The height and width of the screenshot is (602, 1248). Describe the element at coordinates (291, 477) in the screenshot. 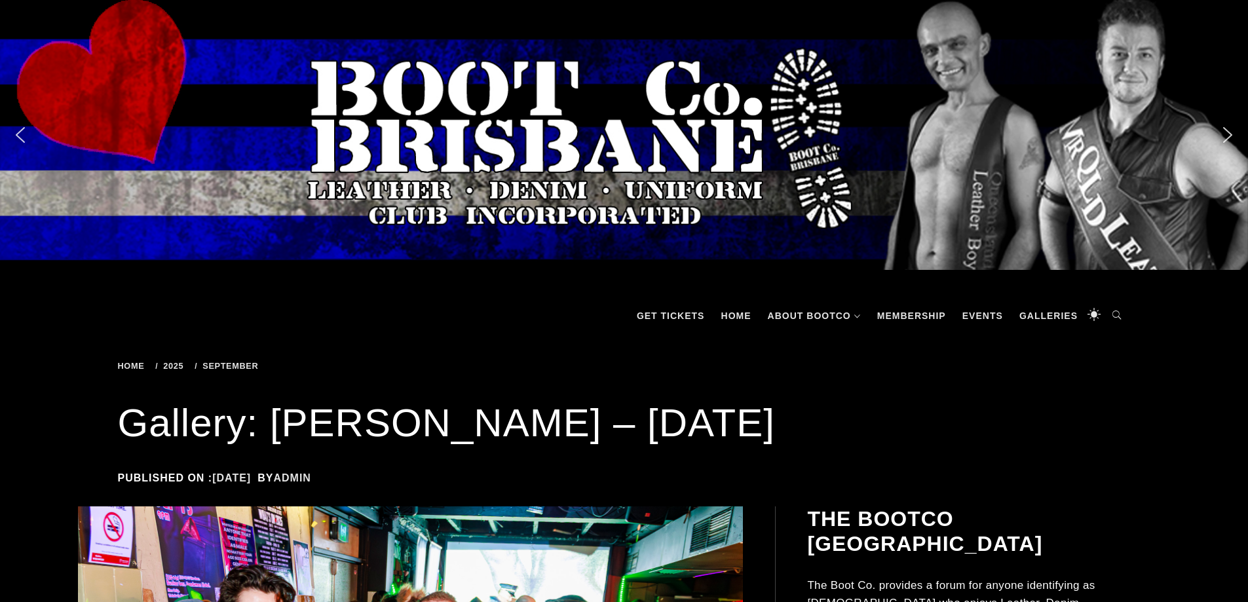

I see `a: admin` at that location.